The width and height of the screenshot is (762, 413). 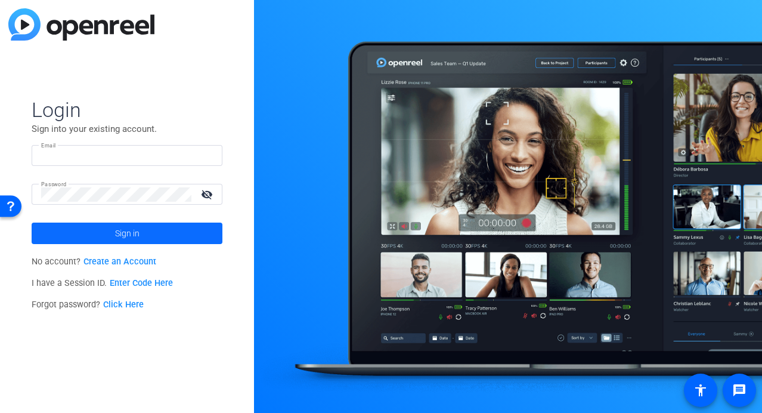 What do you see at coordinates (701, 390) in the screenshot?
I see `mat-icon: accessibility` at bounding box center [701, 390].